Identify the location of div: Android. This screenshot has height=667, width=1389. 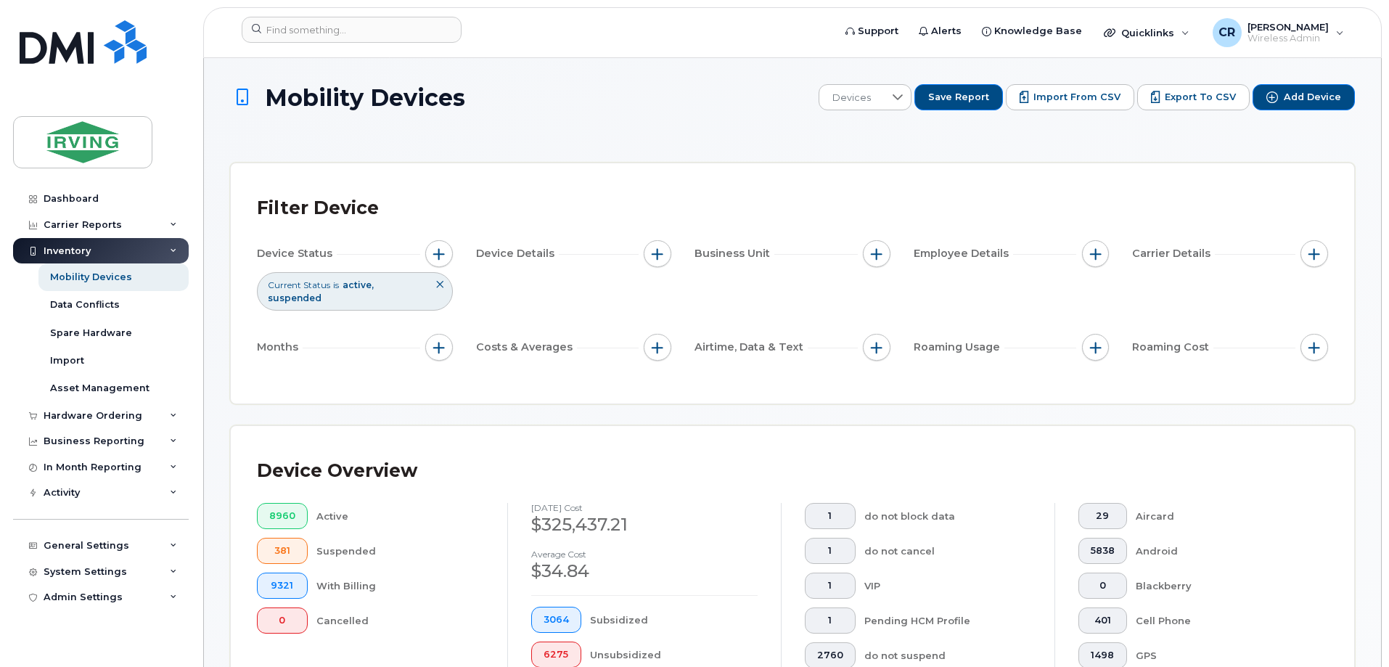
(1220, 551).